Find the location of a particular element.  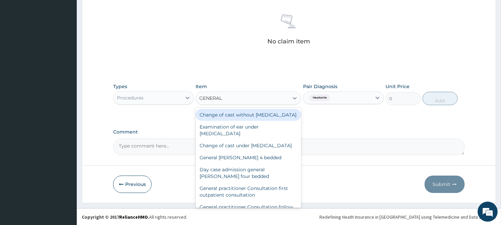

span: Headache is located at coordinates (320, 98).